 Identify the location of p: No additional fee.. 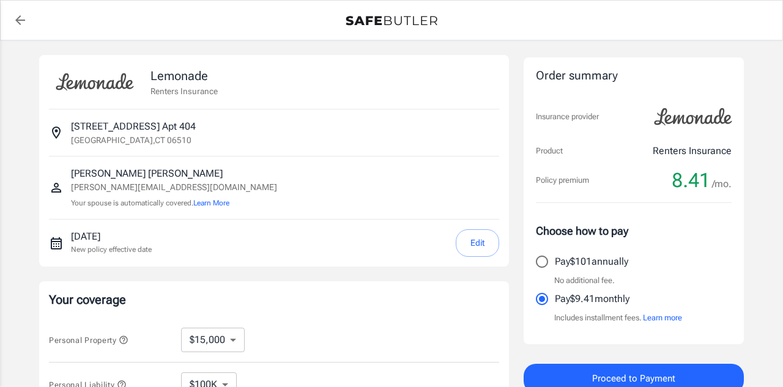
(584, 281).